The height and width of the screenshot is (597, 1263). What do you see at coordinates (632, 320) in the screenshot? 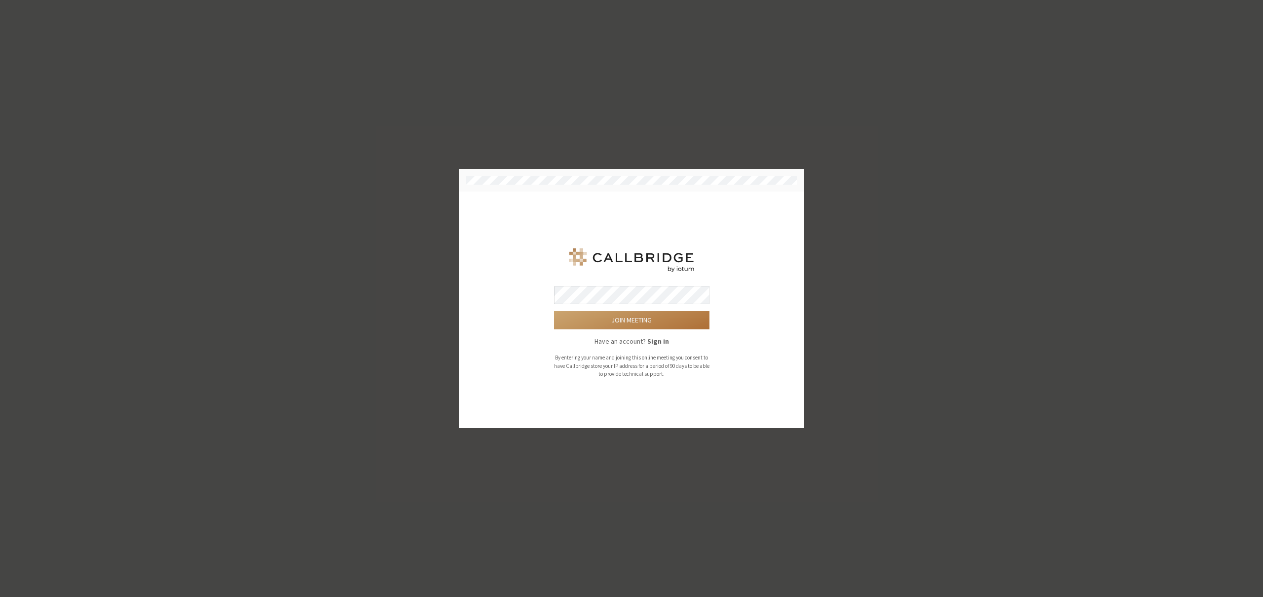
I see `button: Join meeting` at bounding box center [632, 320].